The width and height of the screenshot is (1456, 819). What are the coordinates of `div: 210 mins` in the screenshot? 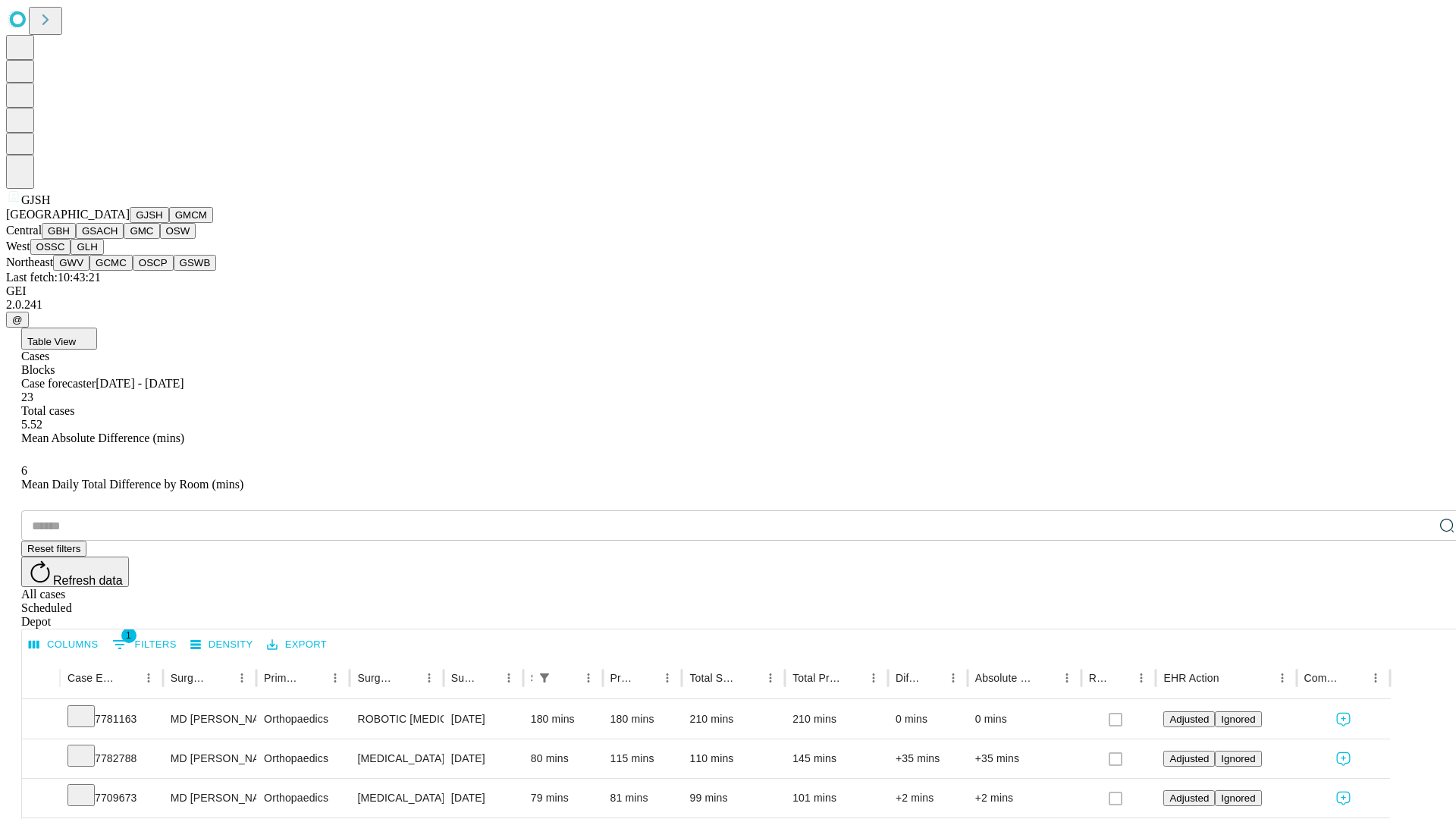 It's located at (836, 720).